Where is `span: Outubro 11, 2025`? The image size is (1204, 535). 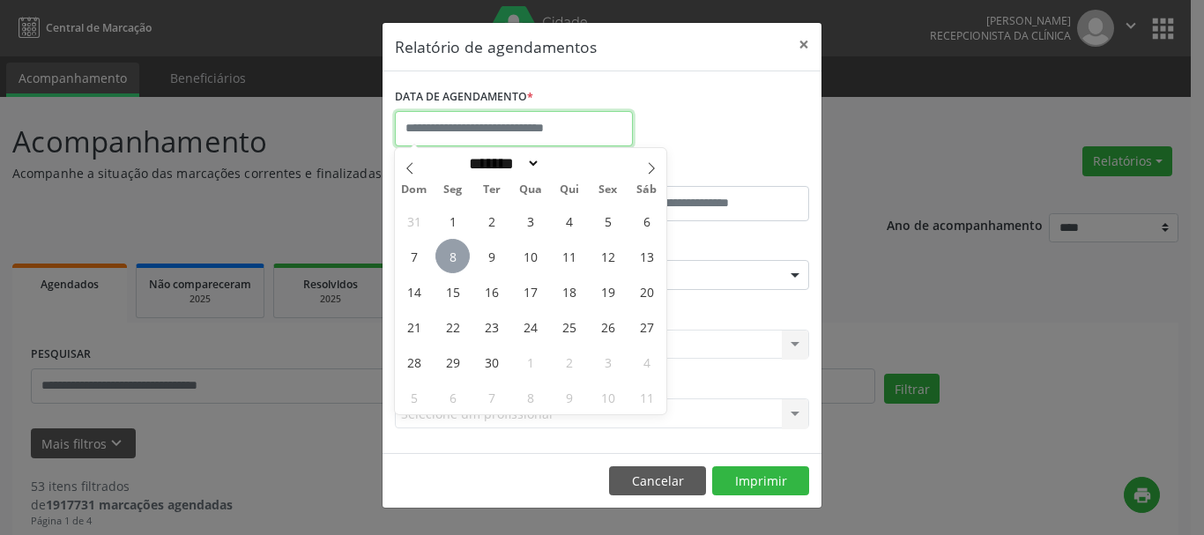 span: Outubro 11, 2025 is located at coordinates (646, 397).